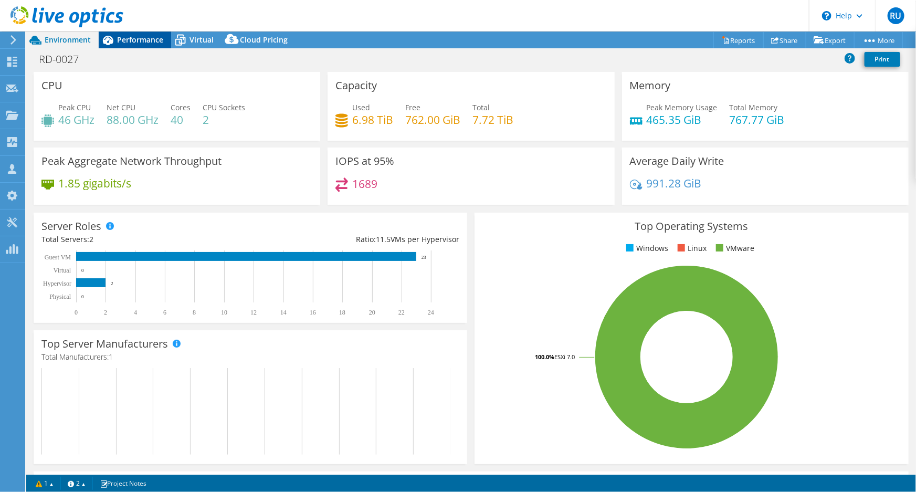  Describe the element at coordinates (544, 356) in the screenshot. I see `tspan: 100.0%` at that location.